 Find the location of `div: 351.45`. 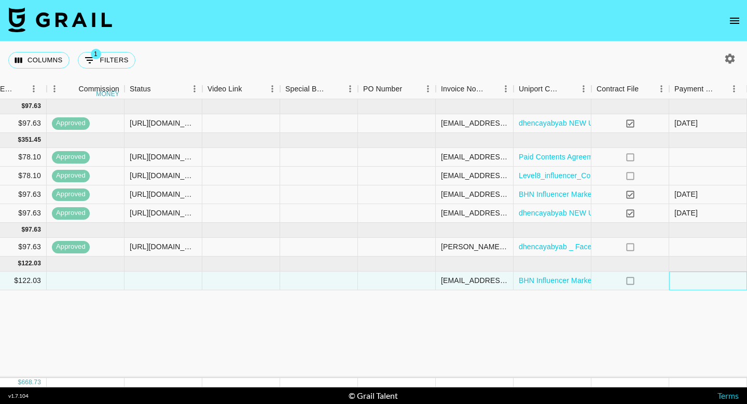

div: 351.45 is located at coordinates (31, 140).